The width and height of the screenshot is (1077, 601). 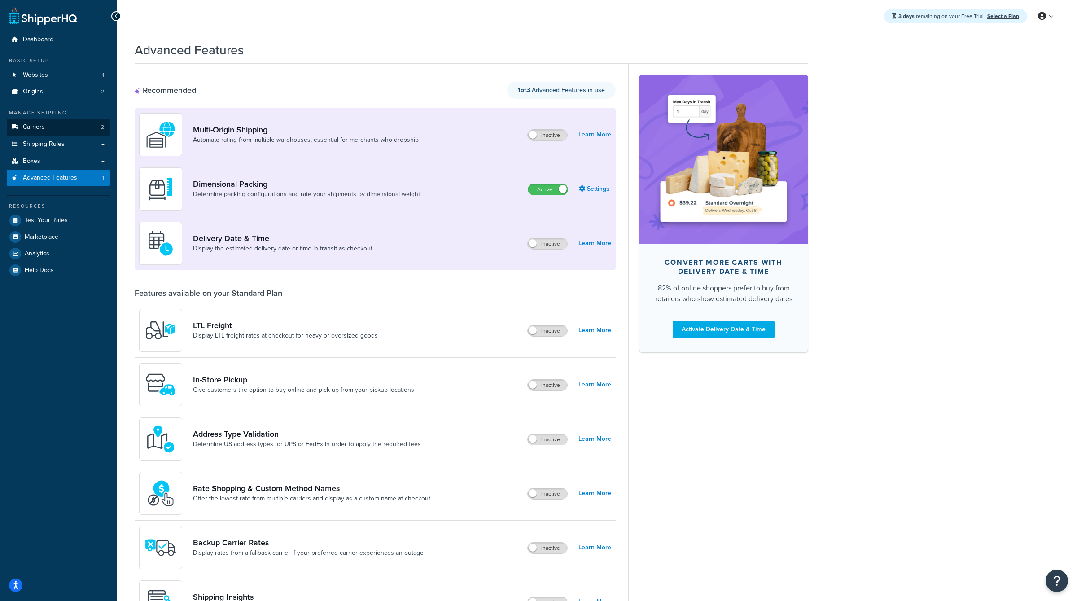 I want to click on span: Analytics, so click(x=37, y=254).